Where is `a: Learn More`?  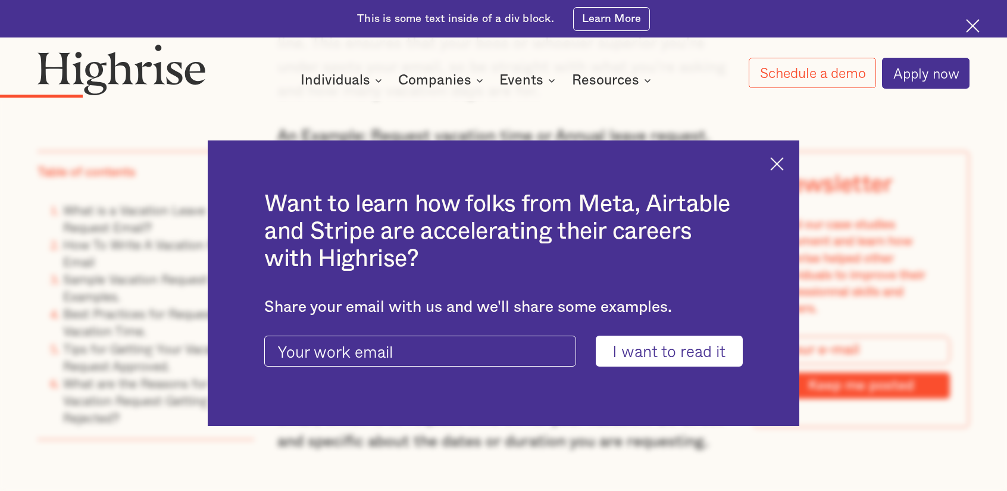
a: Learn More is located at coordinates (611, 19).